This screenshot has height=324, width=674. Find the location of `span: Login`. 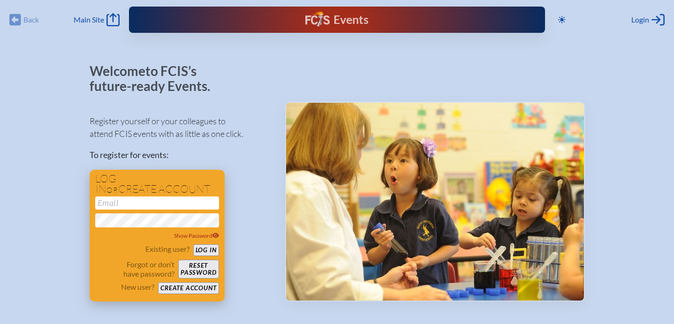

span: Login is located at coordinates (641, 20).